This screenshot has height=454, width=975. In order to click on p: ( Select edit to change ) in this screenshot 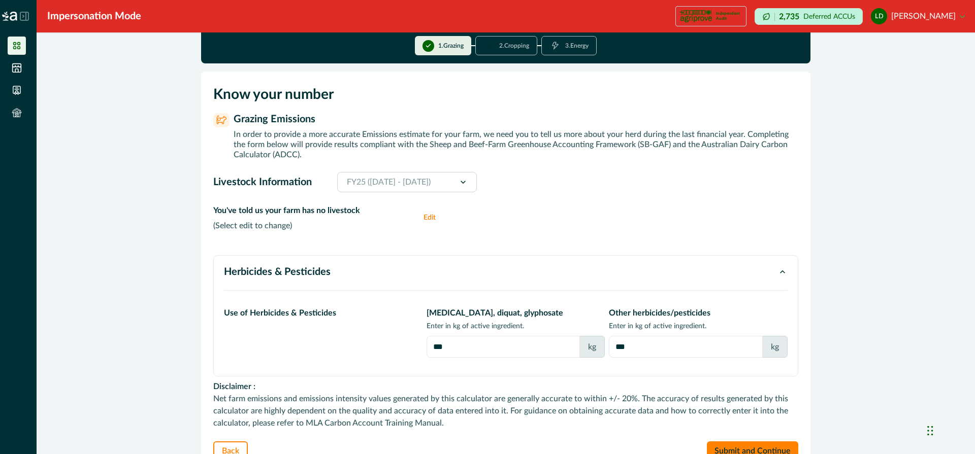, I will do `click(314, 226)`.